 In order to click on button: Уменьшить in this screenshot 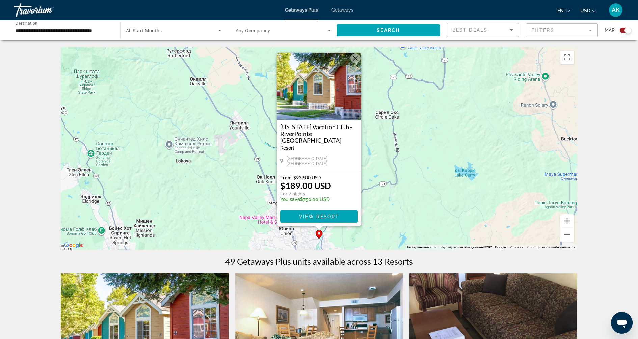, I will do `click(567, 235)`.